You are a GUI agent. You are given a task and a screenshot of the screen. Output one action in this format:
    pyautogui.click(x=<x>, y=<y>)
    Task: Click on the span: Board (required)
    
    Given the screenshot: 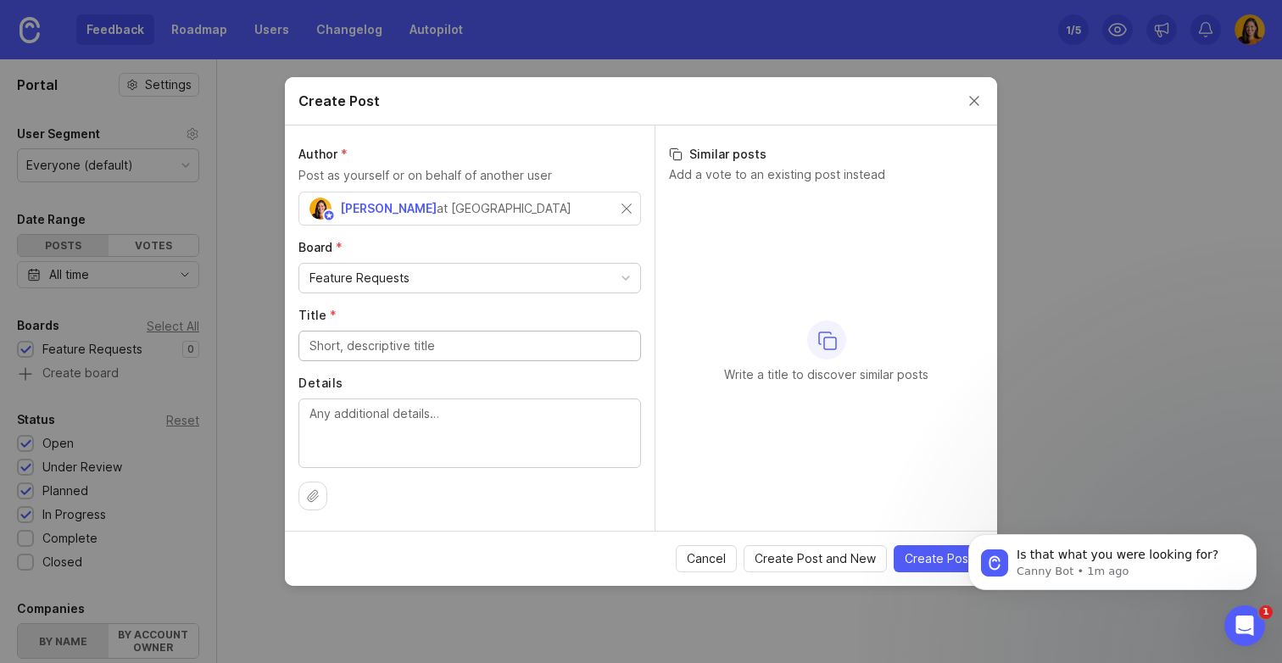 What is the action you would take?
    pyautogui.click(x=321, y=247)
    